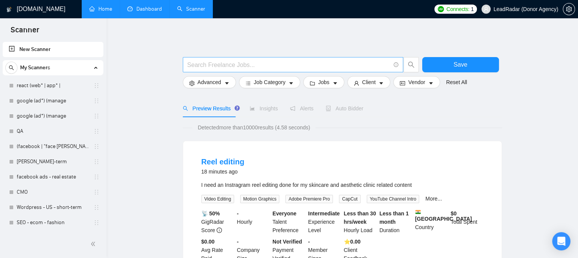 Image resolution: width=578 pixels, height=258 pixels. Describe the element at coordinates (472, 9) in the screenshot. I see `span: 1` at that location.